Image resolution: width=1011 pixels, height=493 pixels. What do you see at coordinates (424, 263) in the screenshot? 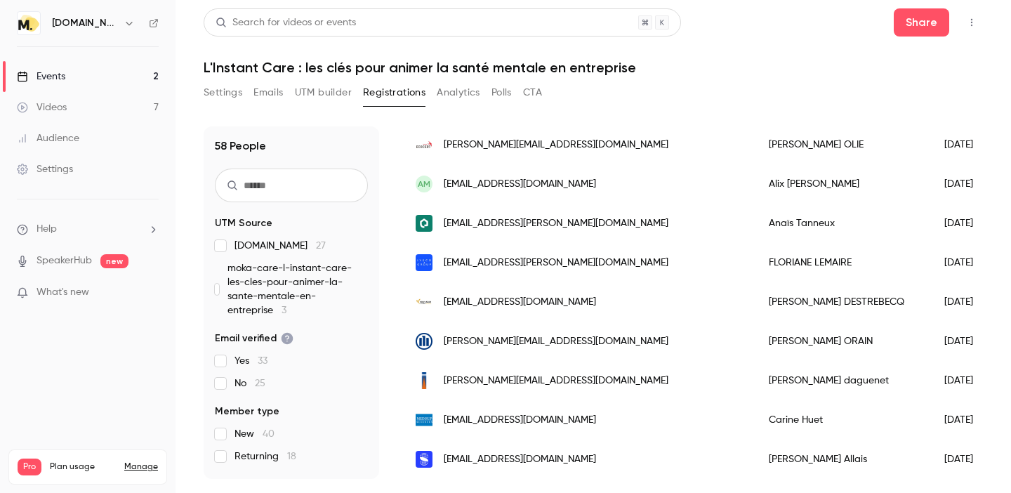
I see `img: ivecogroup.com` at bounding box center [424, 263].